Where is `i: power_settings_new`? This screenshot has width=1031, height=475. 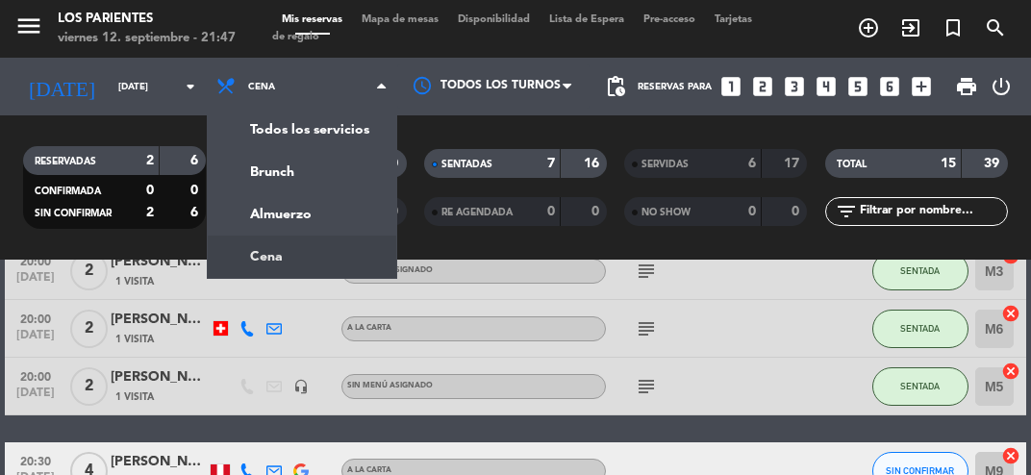 i: power_settings_new is located at coordinates (1001, 87).